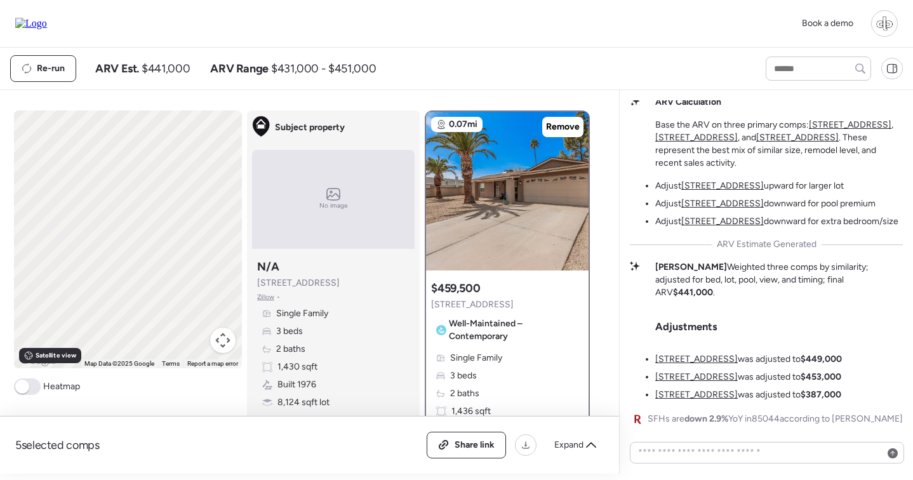  Describe the element at coordinates (827, 23) in the screenshot. I see `span: Book a demo` at that location.